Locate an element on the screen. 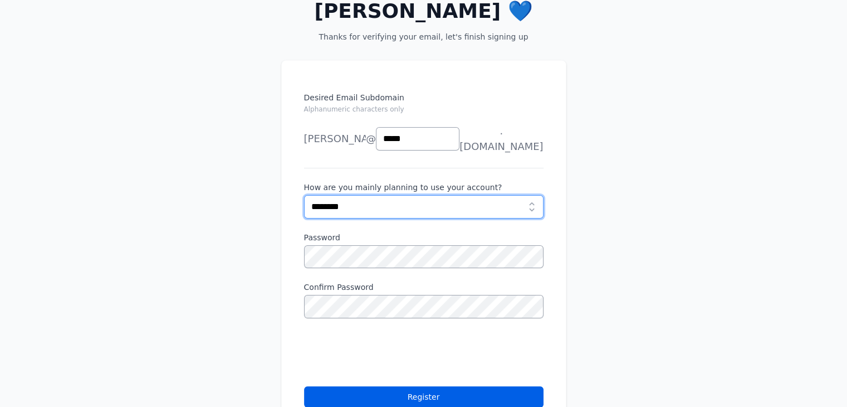  label: Confirm Password is located at coordinates (424, 287).